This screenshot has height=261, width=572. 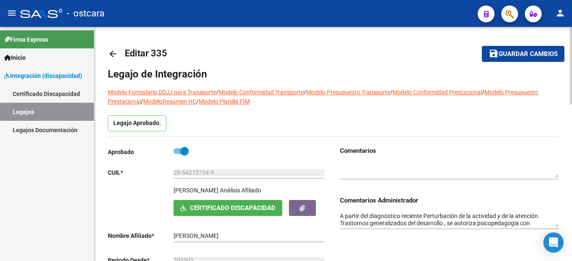 I want to click on a: Modelo Conformidad Transporte, so click(x=261, y=92).